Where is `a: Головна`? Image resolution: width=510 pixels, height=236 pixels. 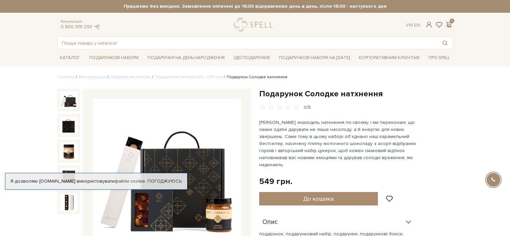
a: Головна is located at coordinates (66, 77).